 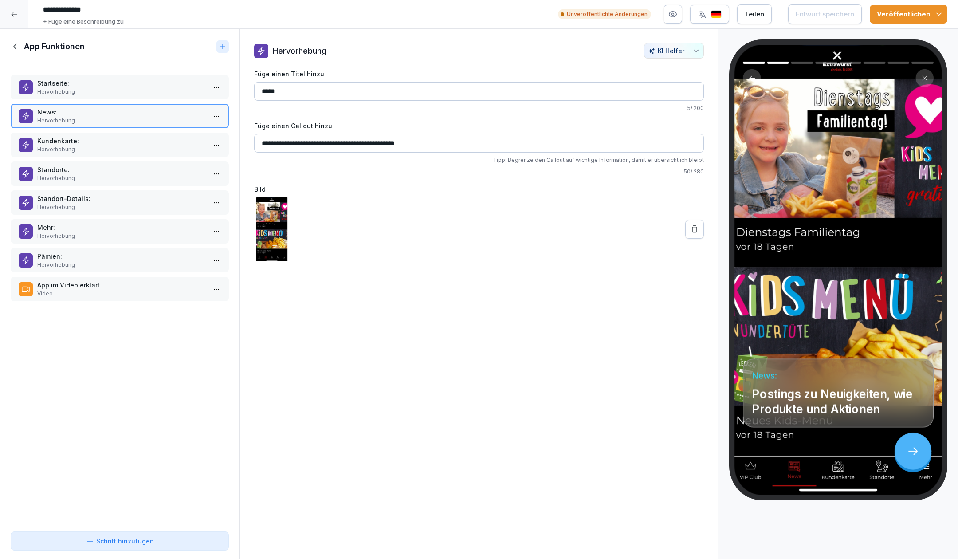 I want to click on div: Standort-Details:Hervorhebung, so click(x=120, y=202).